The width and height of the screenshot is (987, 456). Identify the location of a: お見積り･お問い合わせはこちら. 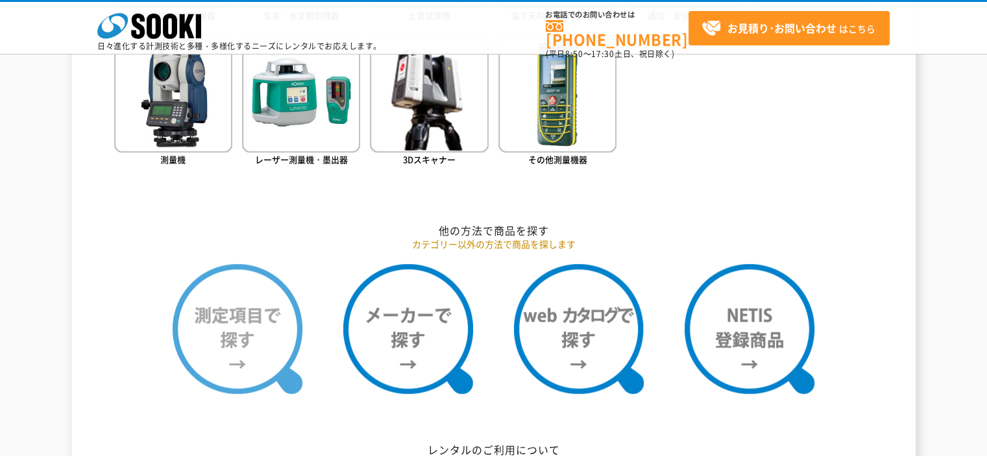
(789, 28).